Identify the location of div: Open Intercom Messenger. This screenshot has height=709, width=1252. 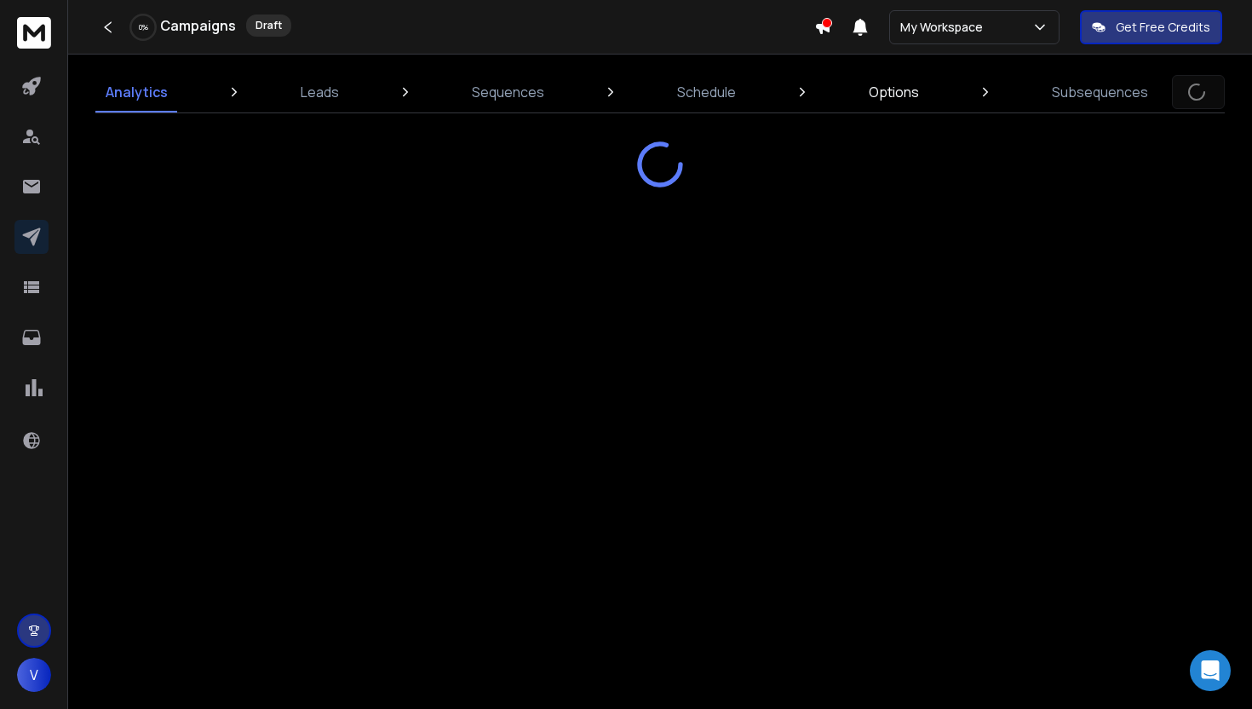
(1210, 670).